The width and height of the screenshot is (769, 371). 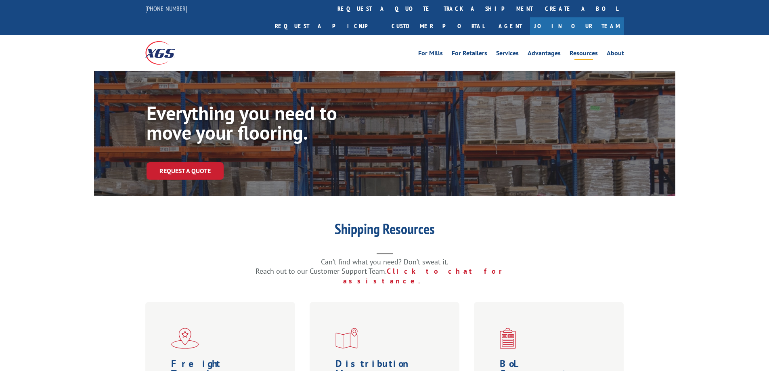 I want to click on a: Services, so click(x=508, y=55).